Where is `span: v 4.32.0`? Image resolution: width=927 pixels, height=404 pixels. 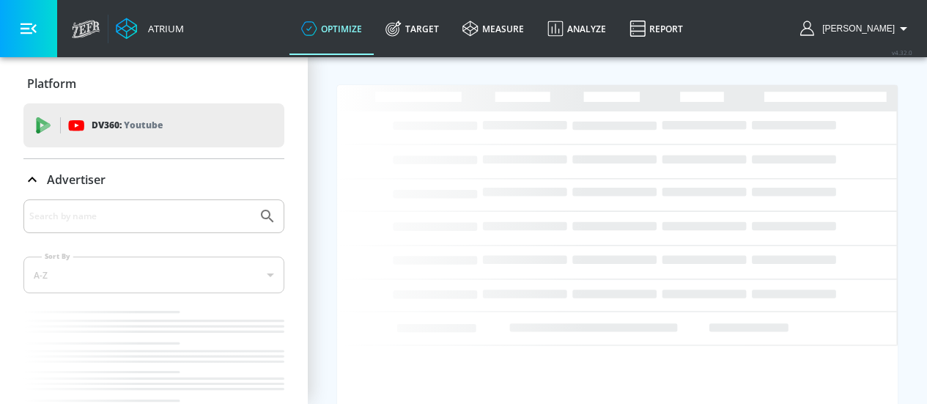 span: v 4.32.0 is located at coordinates (902, 52).